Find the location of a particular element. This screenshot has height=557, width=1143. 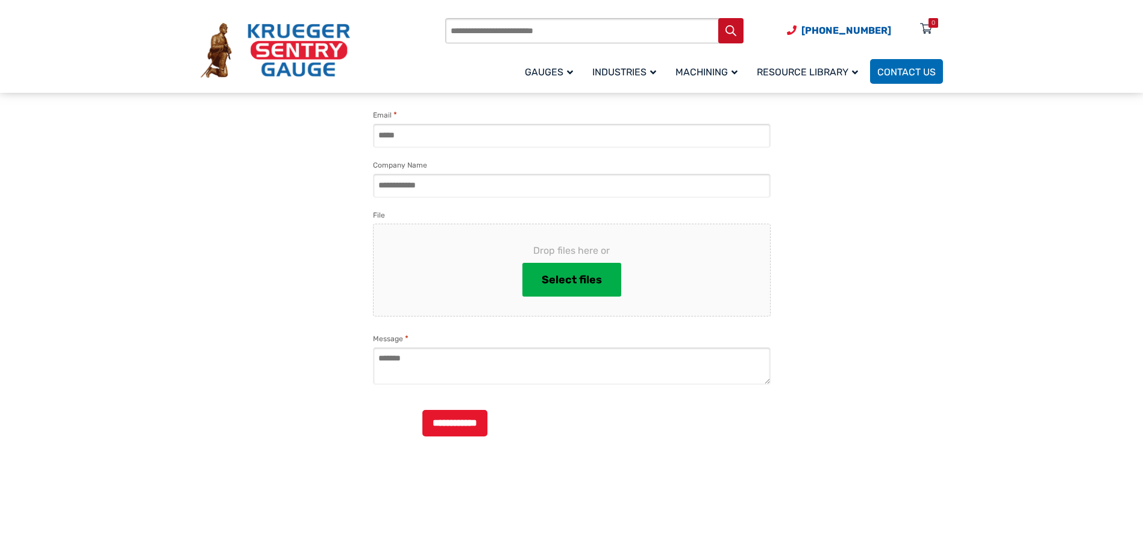

label: Message is located at coordinates (391, 339).